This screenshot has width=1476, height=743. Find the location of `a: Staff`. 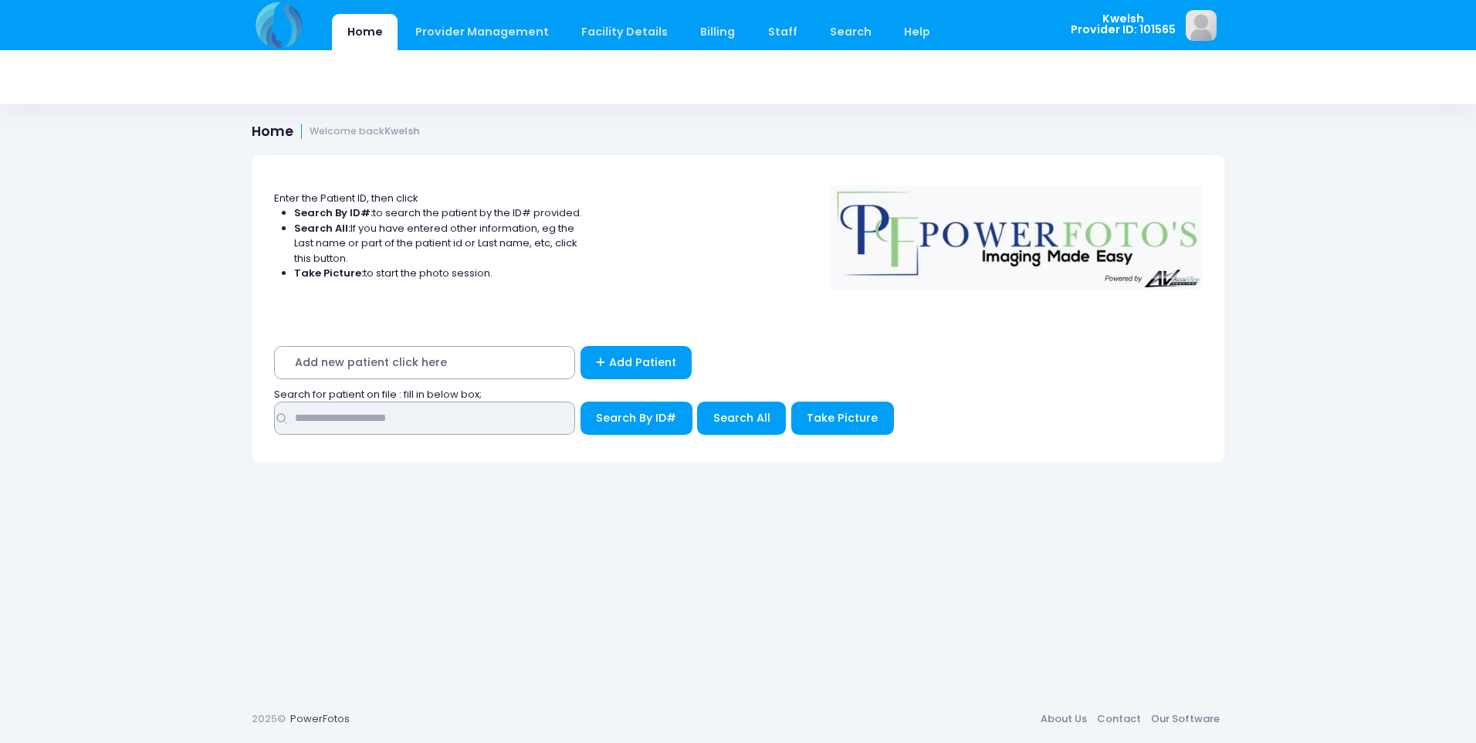

a: Staff is located at coordinates (782, 32).